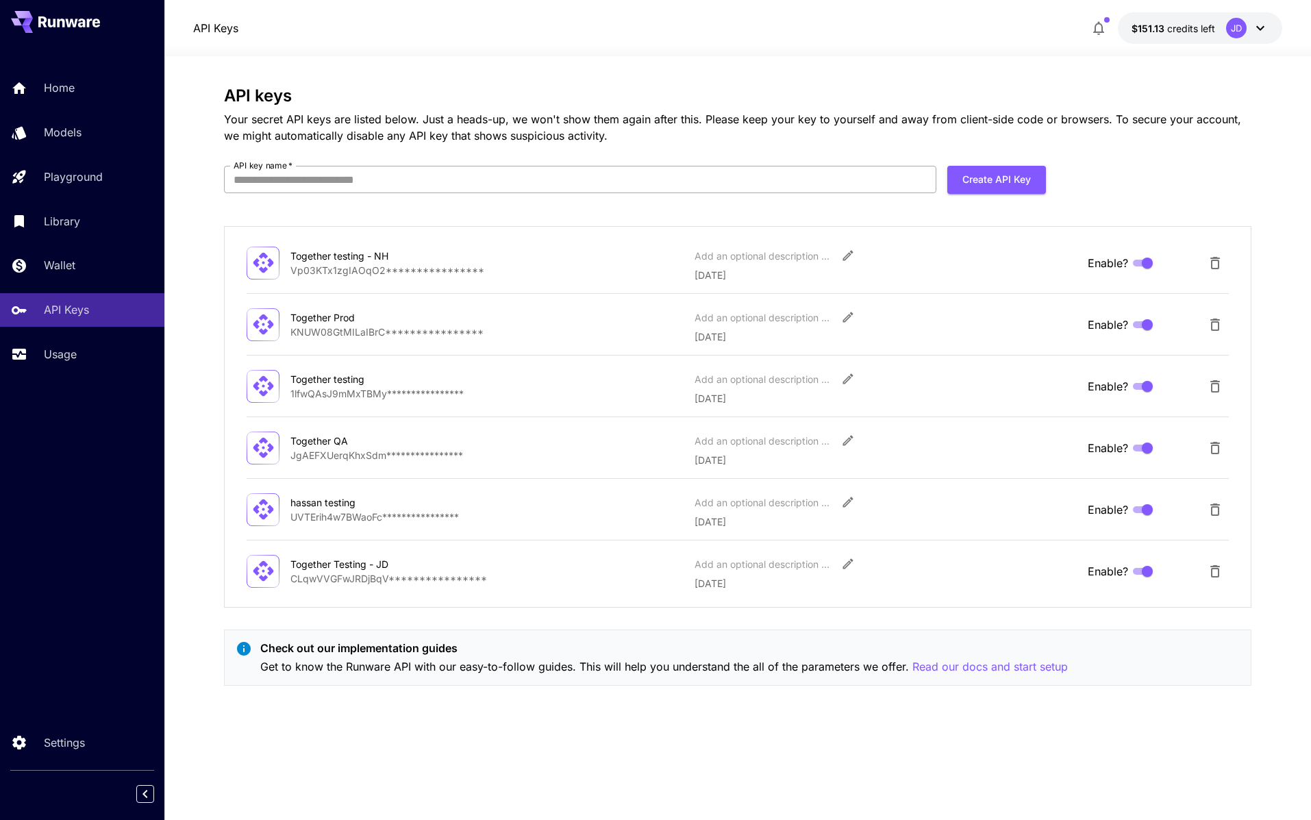  Describe the element at coordinates (1237, 28) in the screenshot. I see `div: JD` at that location.